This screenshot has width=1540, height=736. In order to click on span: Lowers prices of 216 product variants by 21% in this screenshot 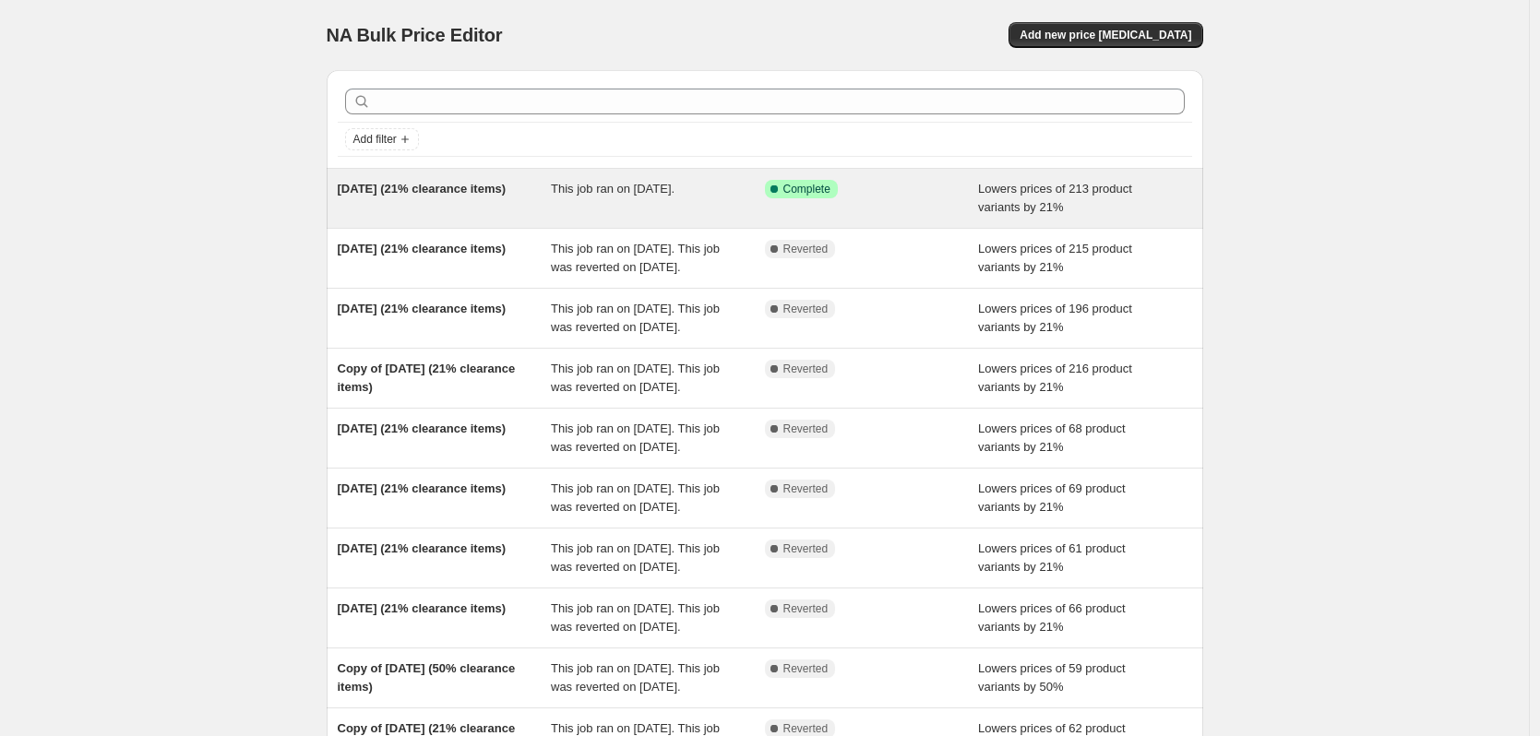, I will do `click(1055, 377)`.